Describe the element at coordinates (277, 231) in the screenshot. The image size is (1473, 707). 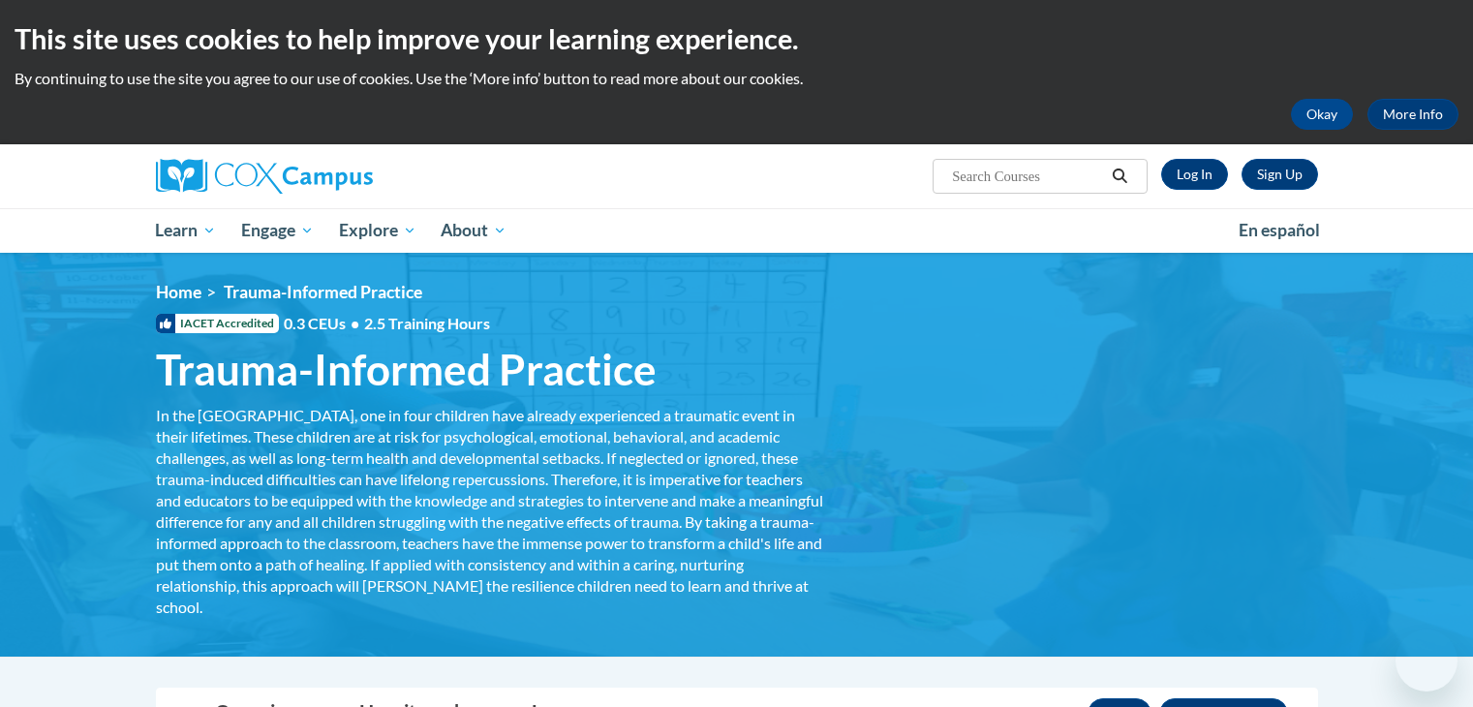
I see `a: Engage` at that location.